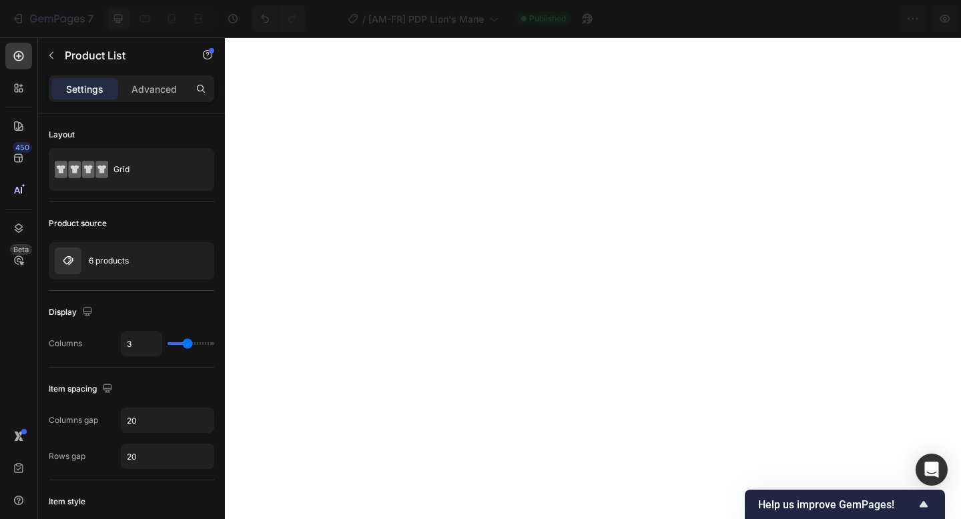 The width and height of the screenshot is (961, 519). I want to click on button: Publish, so click(900, 19).